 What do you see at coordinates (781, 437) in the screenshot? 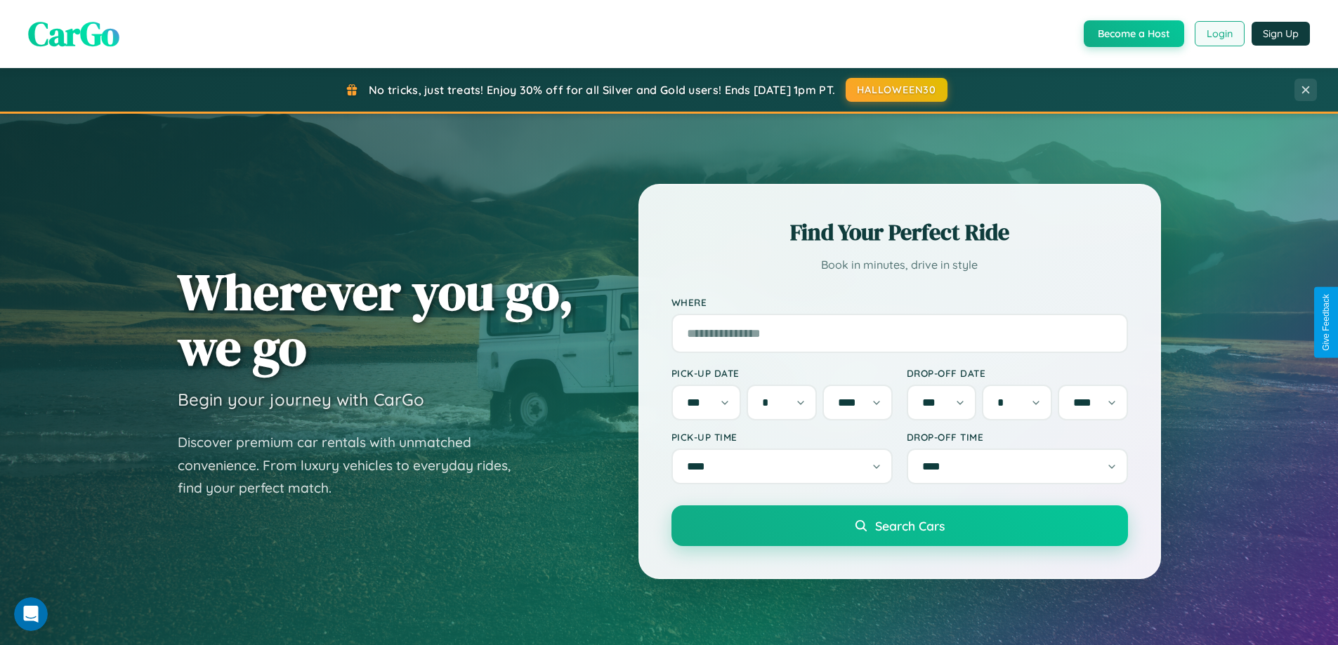
I see `label: Pick-up Time` at bounding box center [781, 437].